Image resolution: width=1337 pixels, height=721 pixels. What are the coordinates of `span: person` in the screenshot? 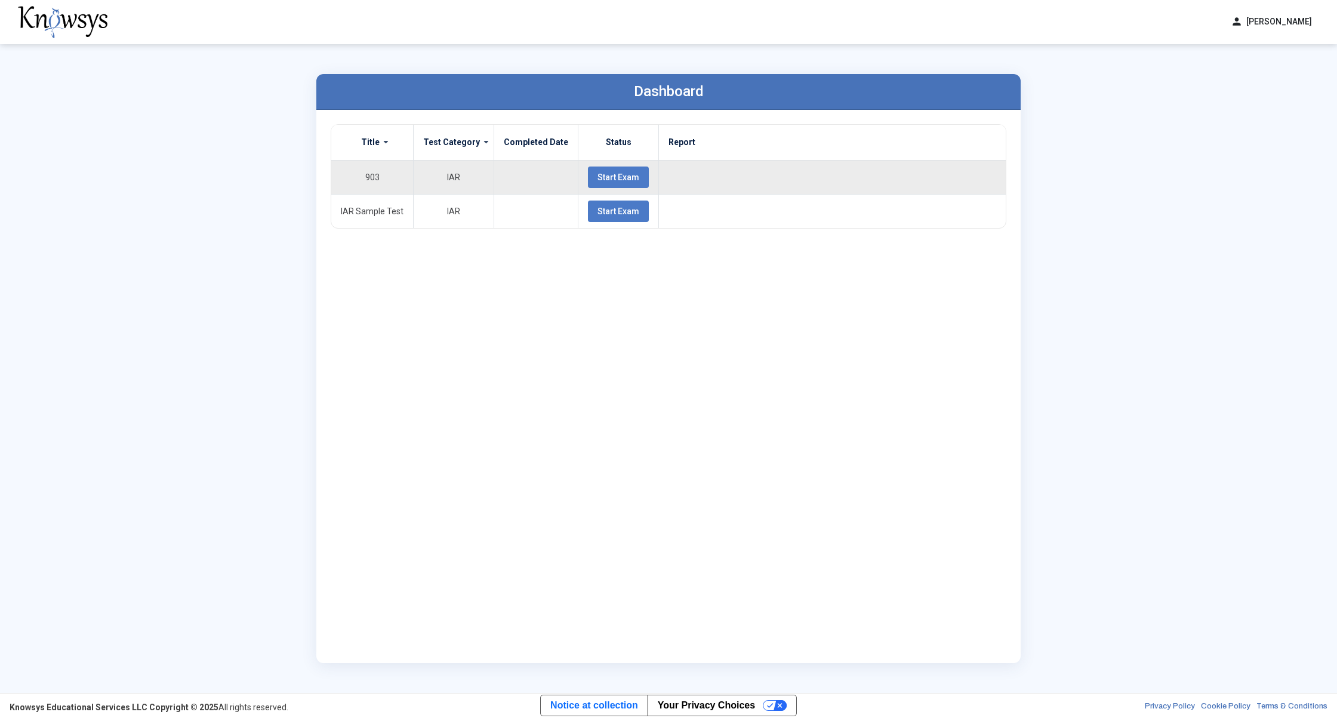 It's located at (1237, 21).